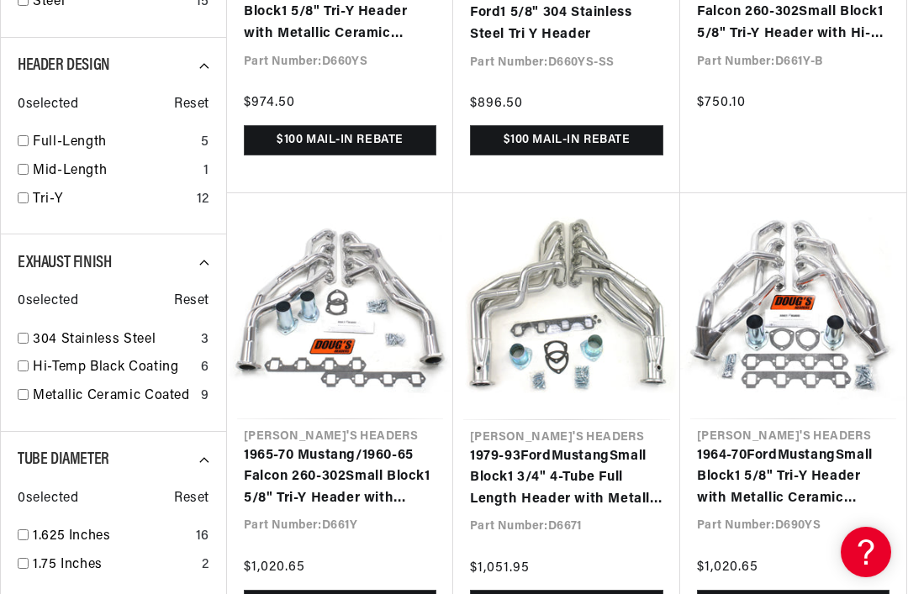 This screenshot has width=908, height=594. Describe the element at coordinates (113, 143) in the screenshot. I see `a: Full-Length` at that location.